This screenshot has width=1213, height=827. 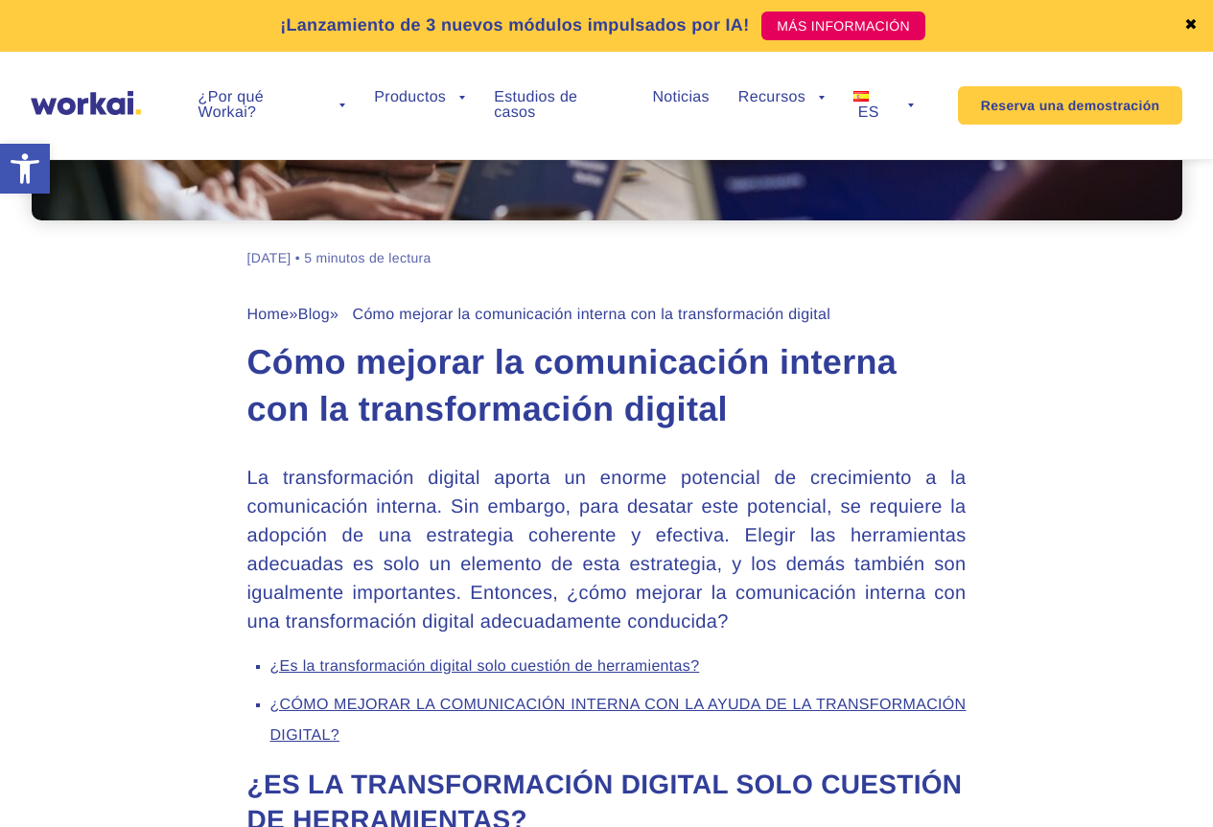 I want to click on div: » » Cómo mejorar la comunicación interna con la transformación digital, so click(x=607, y=314).